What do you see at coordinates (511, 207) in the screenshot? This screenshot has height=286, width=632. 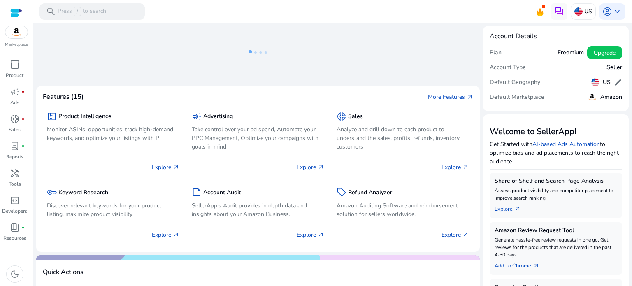 I see `a: Explorearrow_outward` at bounding box center [511, 207].